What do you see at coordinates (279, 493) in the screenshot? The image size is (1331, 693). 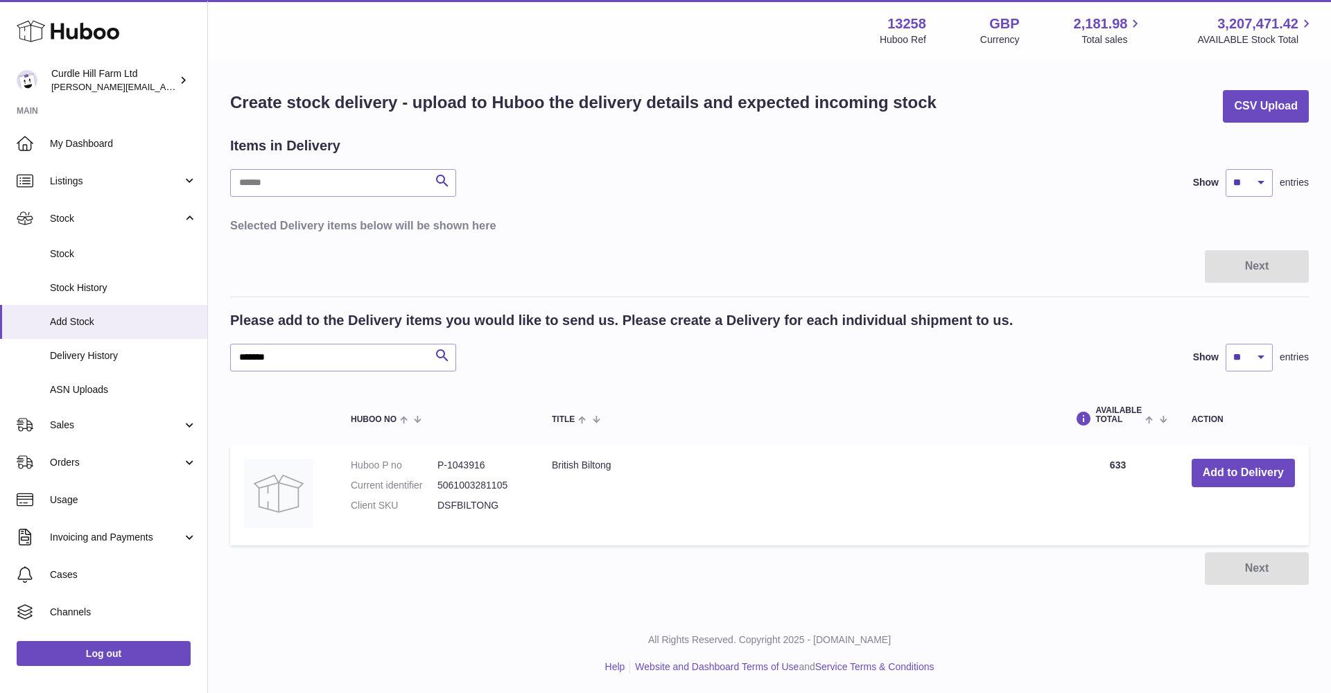 I see `img: British Biltong` at bounding box center [279, 493].